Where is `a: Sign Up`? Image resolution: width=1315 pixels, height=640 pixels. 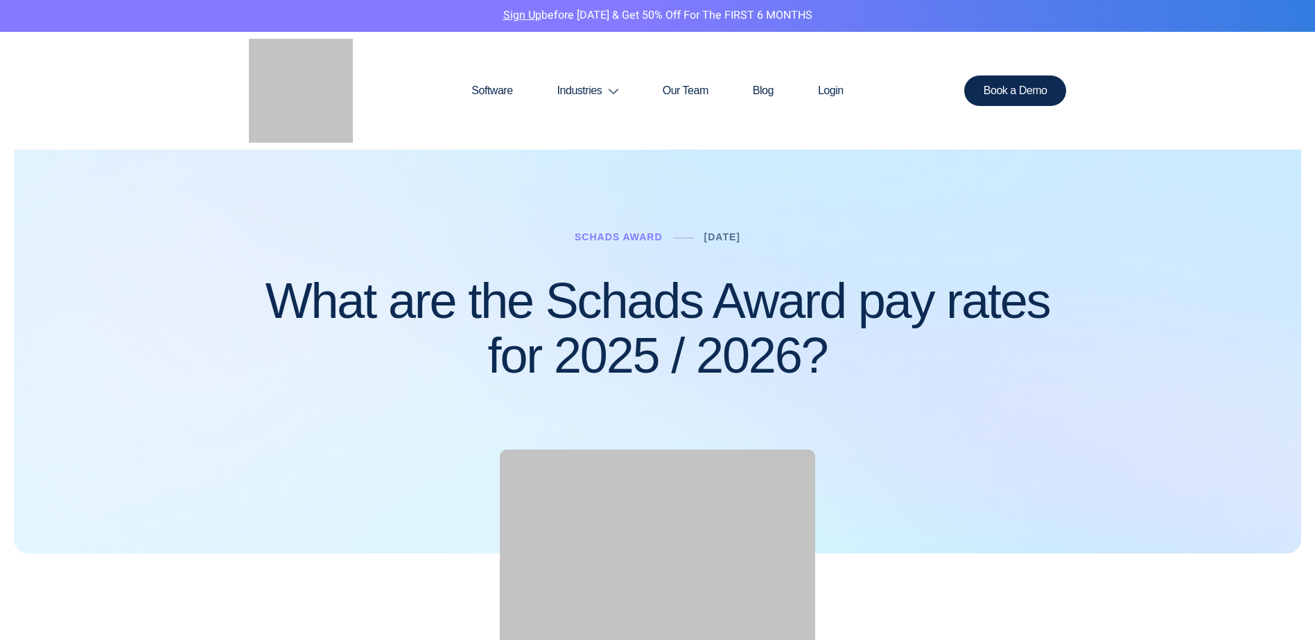 a: Sign Up is located at coordinates (522, 15).